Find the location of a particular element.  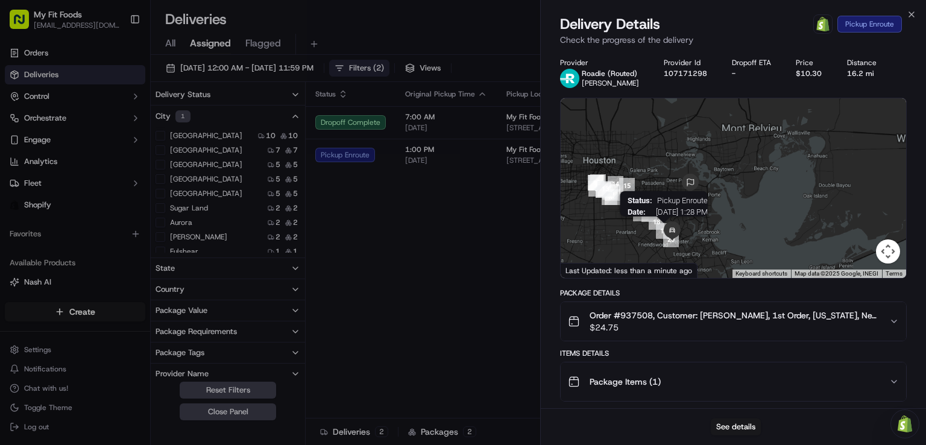

div: Start new chat is located at coordinates (119, 121).